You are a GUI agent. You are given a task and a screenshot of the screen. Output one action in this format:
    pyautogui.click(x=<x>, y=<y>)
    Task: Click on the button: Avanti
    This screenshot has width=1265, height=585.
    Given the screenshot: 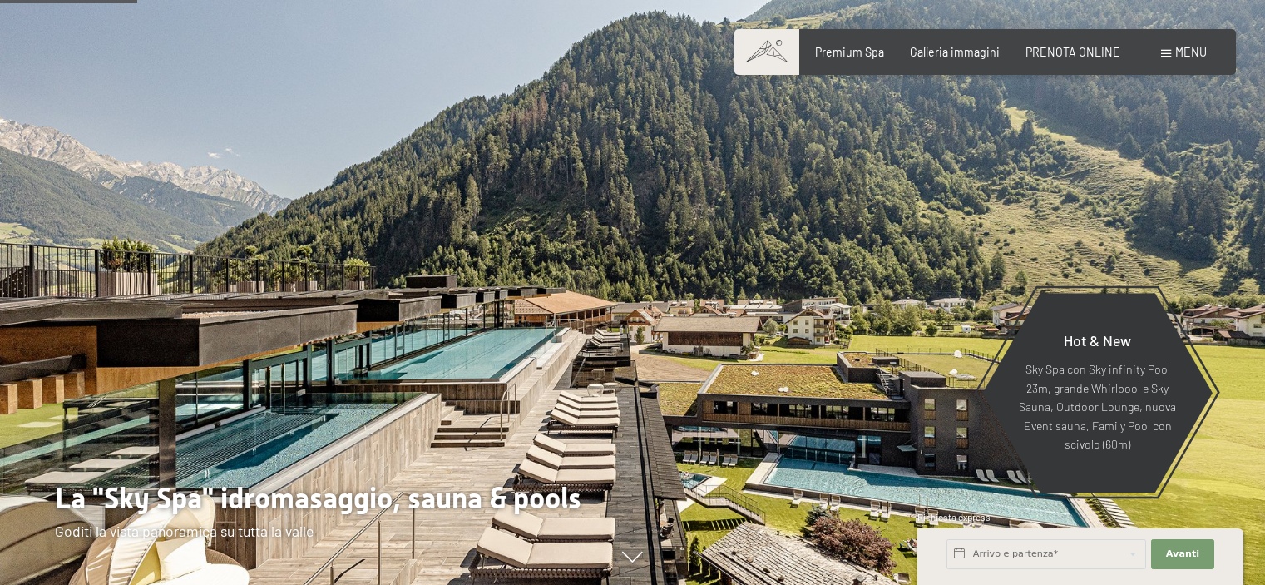 What is the action you would take?
    pyautogui.click(x=1183, y=554)
    